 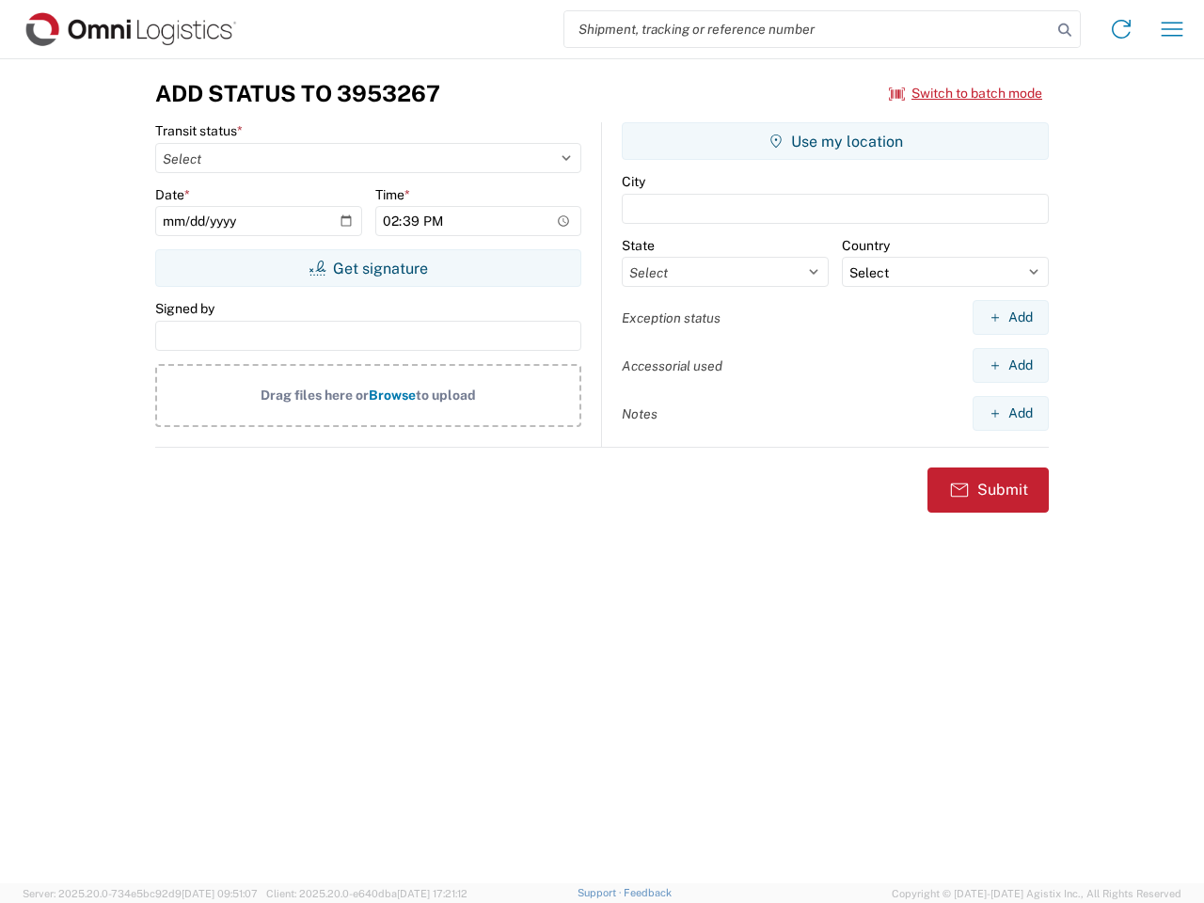 What do you see at coordinates (368, 268) in the screenshot?
I see `button: Get signature` at bounding box center [368, 268].